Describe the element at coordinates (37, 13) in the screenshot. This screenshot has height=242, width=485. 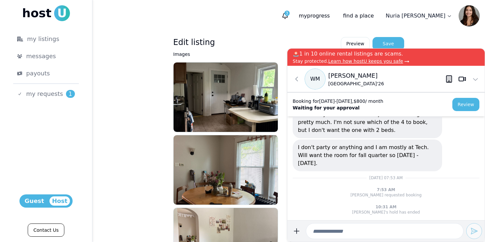
I see `span: host` at that location.